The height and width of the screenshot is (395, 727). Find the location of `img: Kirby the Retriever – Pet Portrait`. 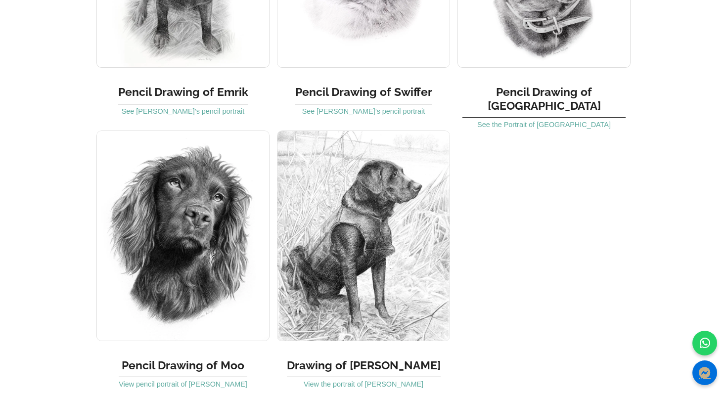

img: Kirby the Retriever – Pet Portrait is located at coordinates (364, 236).